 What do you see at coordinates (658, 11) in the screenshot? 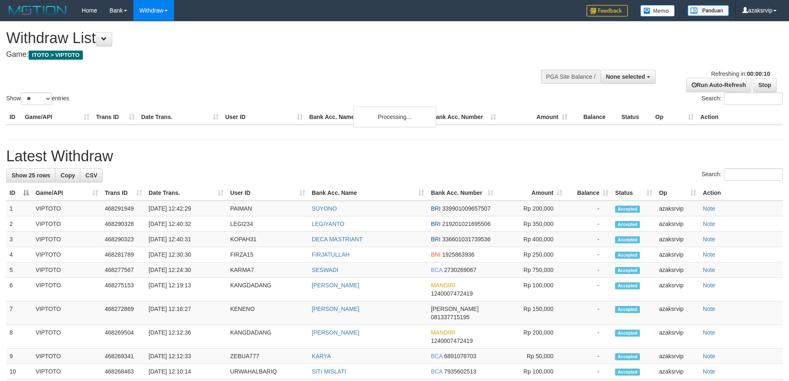
I see `img: Button%20Memo.svg` at bounding box center [658, 11].